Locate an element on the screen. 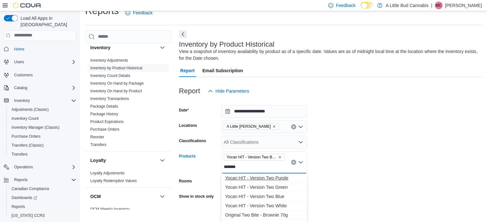 The image size is (487, 222). button: Transfers is located at coordinates (43, 155).